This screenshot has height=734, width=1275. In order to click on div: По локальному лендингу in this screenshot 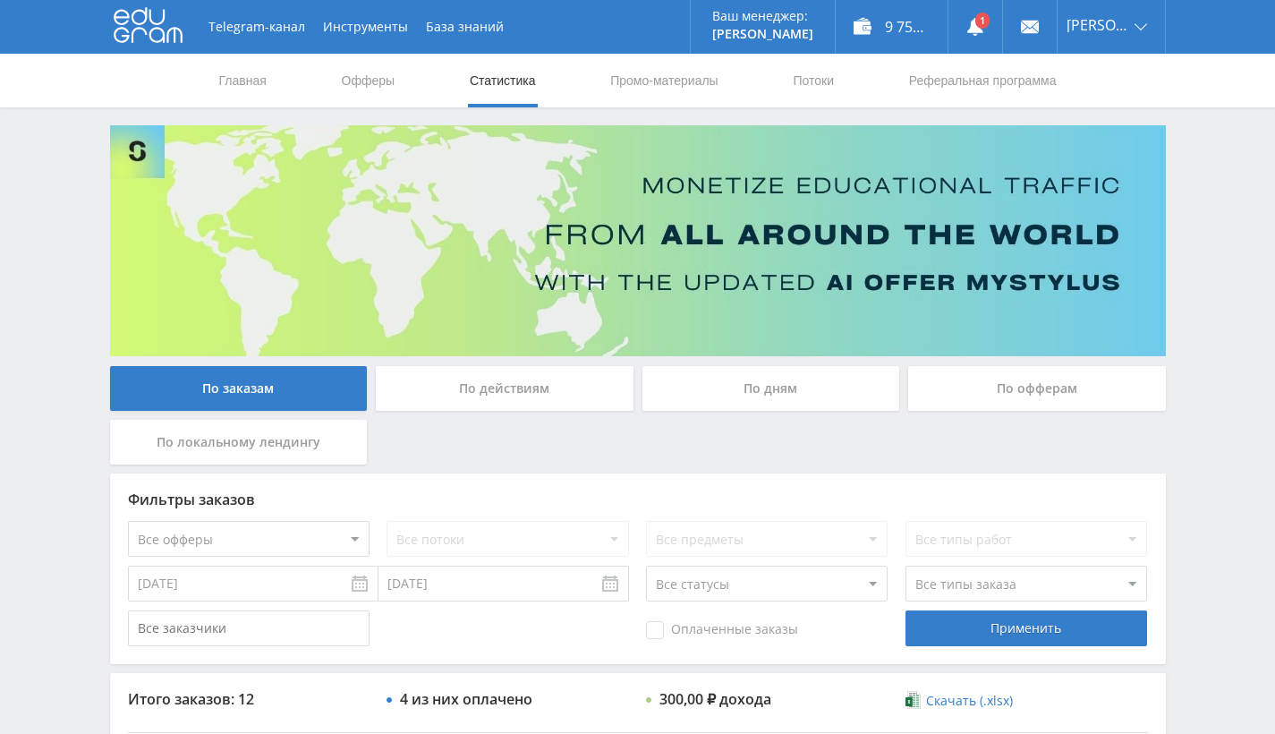, I will do `click(239, 442)`.